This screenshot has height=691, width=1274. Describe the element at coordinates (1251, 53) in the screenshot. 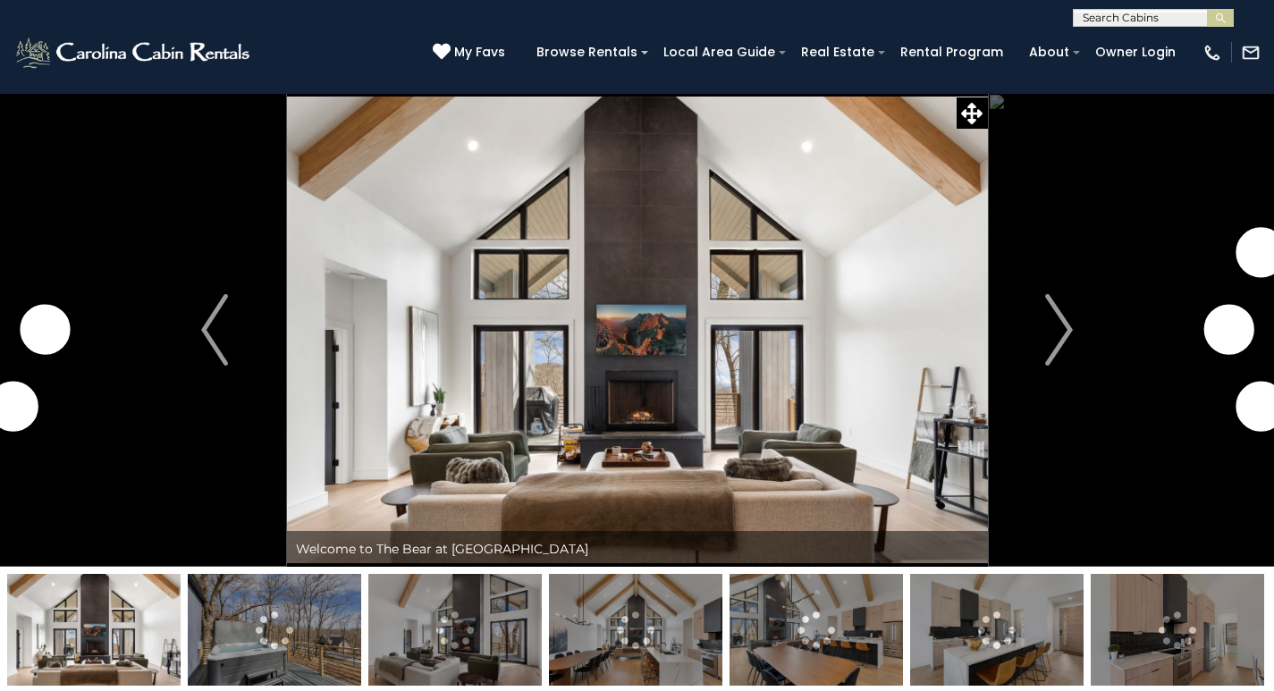

I see `img: mail-regular-white.png` at that location.